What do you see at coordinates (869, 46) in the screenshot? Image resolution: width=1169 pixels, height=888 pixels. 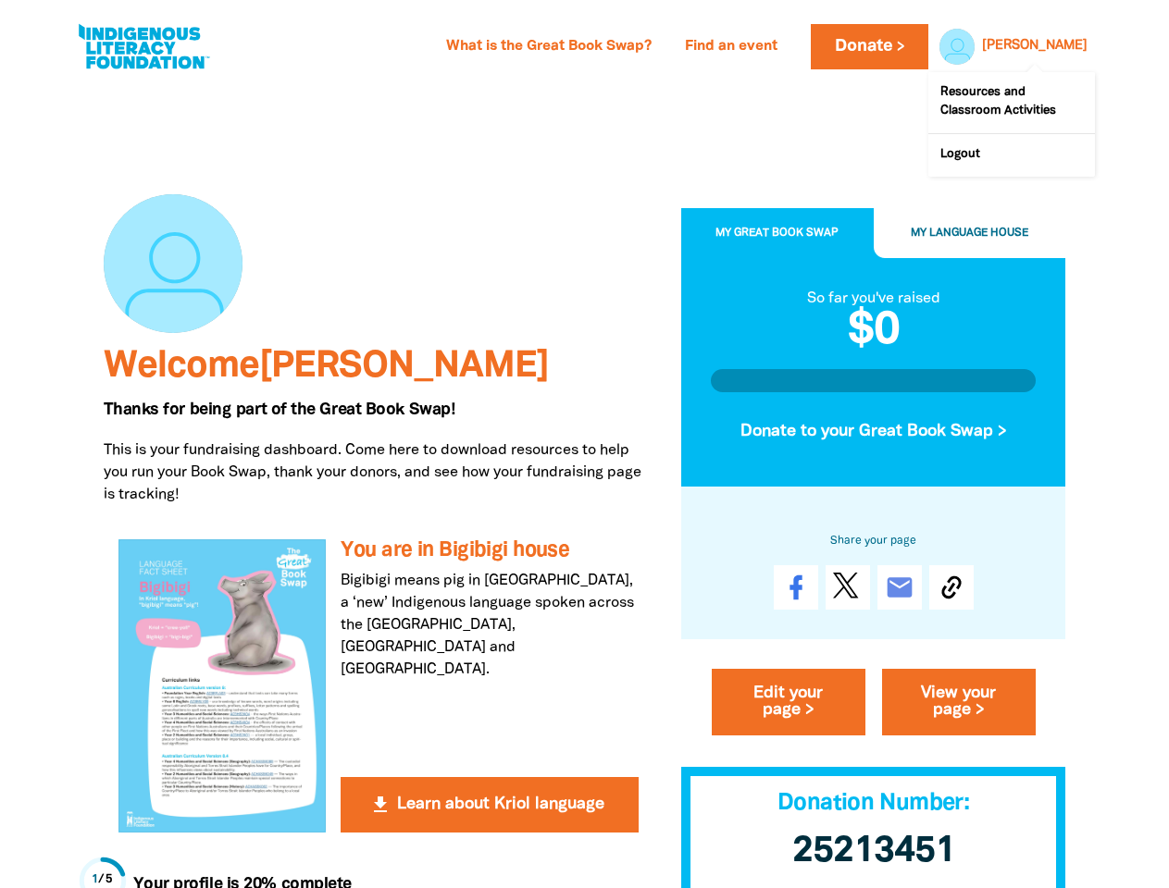 I see `a: Donate` at bounding box center [869, 46].